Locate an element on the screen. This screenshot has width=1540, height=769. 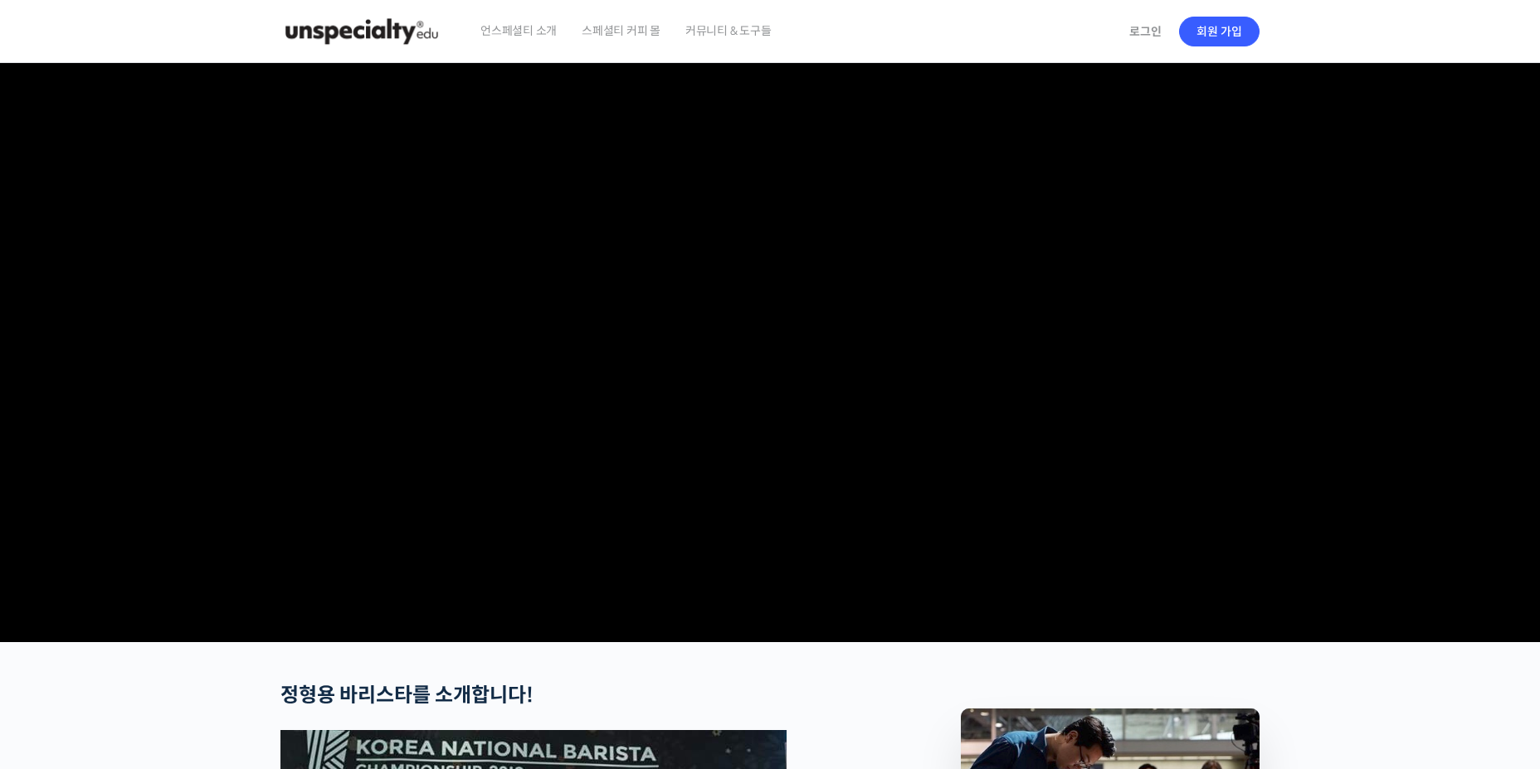
a: 로그인 is located at coordinates (1145, 32).